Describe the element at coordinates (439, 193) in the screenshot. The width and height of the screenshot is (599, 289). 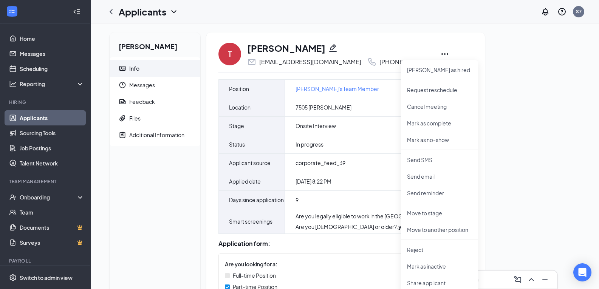
I see `p: Send reminder` at that location.